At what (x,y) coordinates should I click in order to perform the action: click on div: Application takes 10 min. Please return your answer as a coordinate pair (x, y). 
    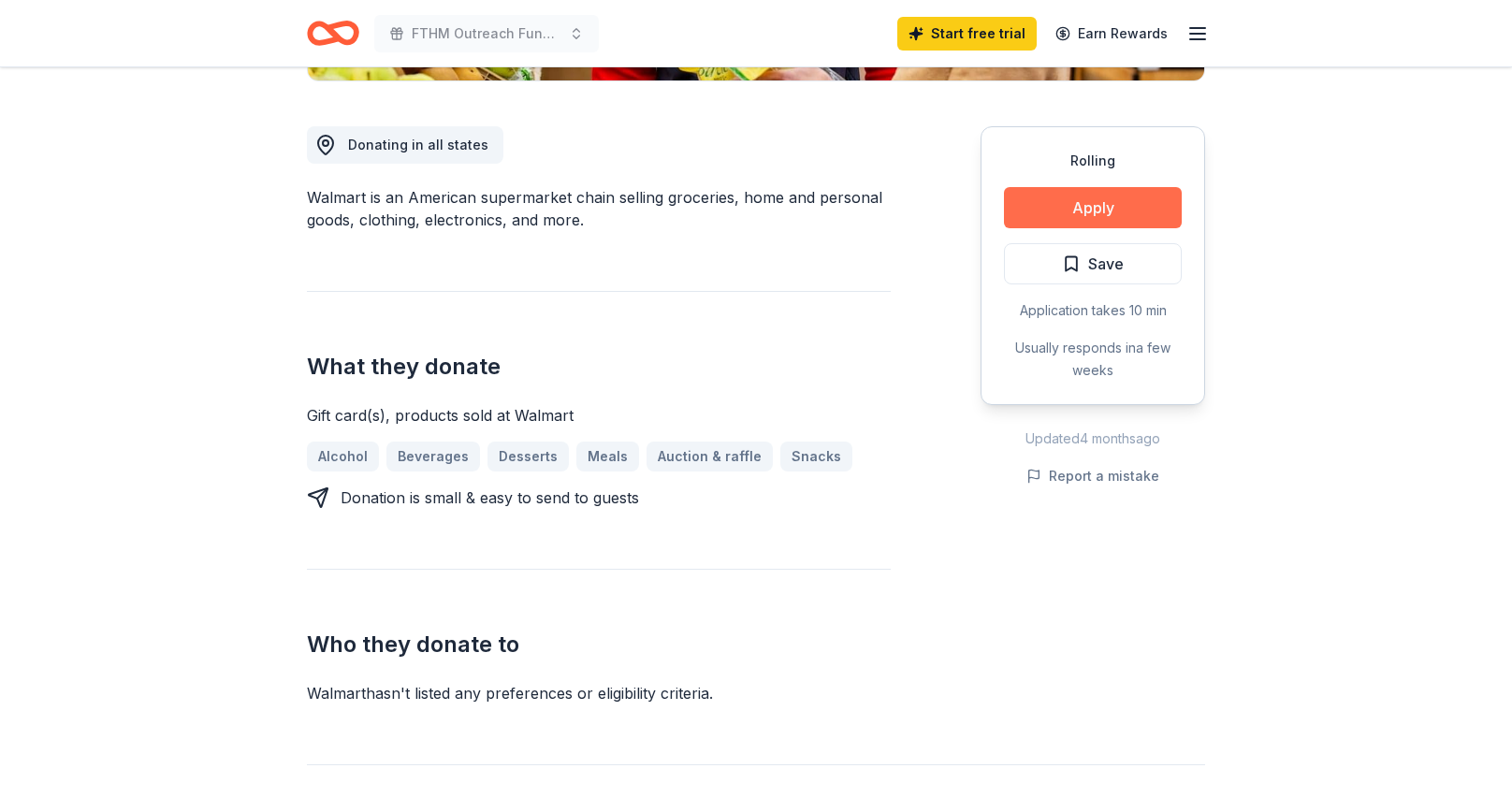
    Looking at the image, I should click on (1093, 310).